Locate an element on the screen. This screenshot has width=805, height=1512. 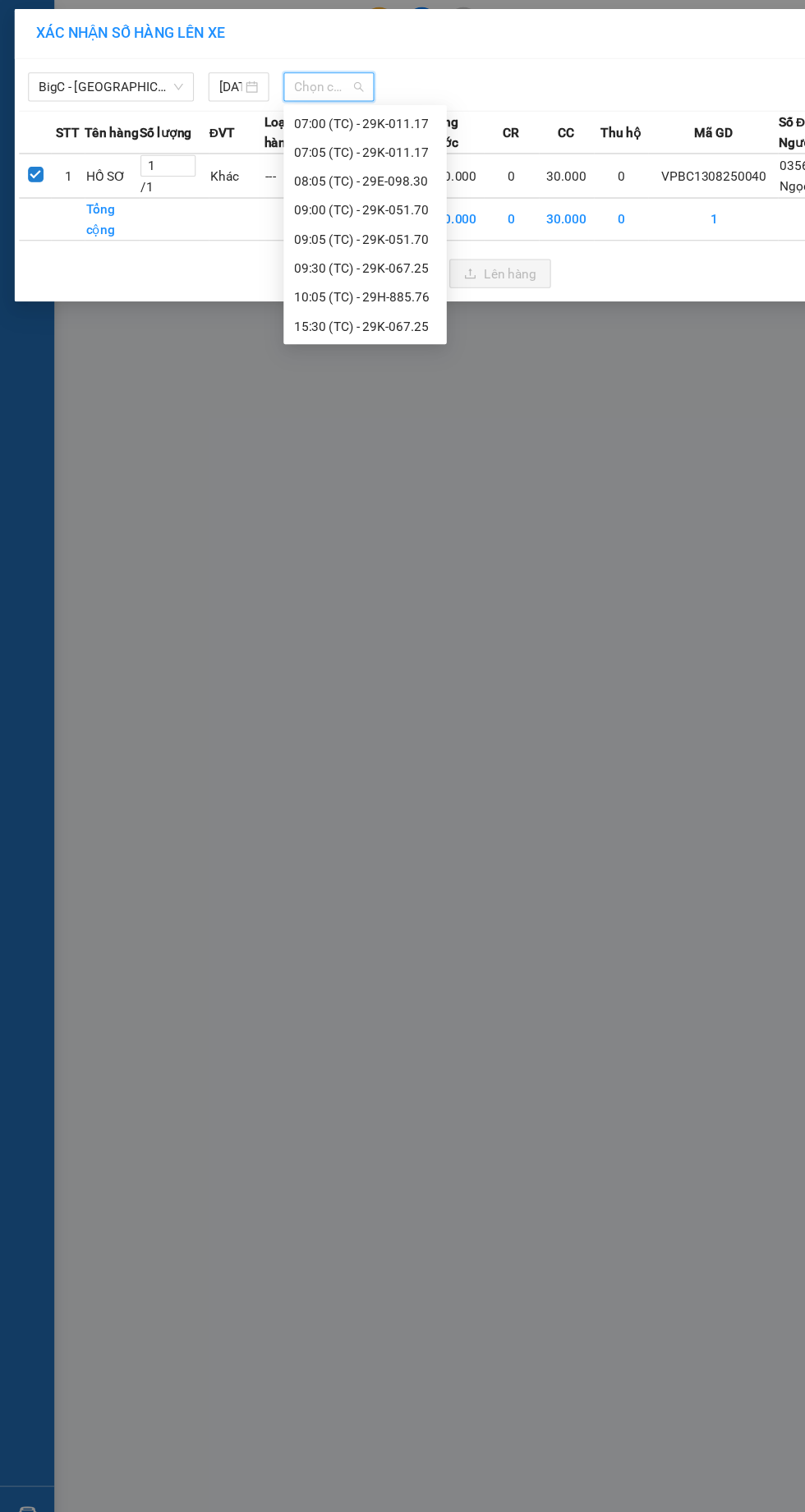
td: / 1 is located at coordinates (158, 160).